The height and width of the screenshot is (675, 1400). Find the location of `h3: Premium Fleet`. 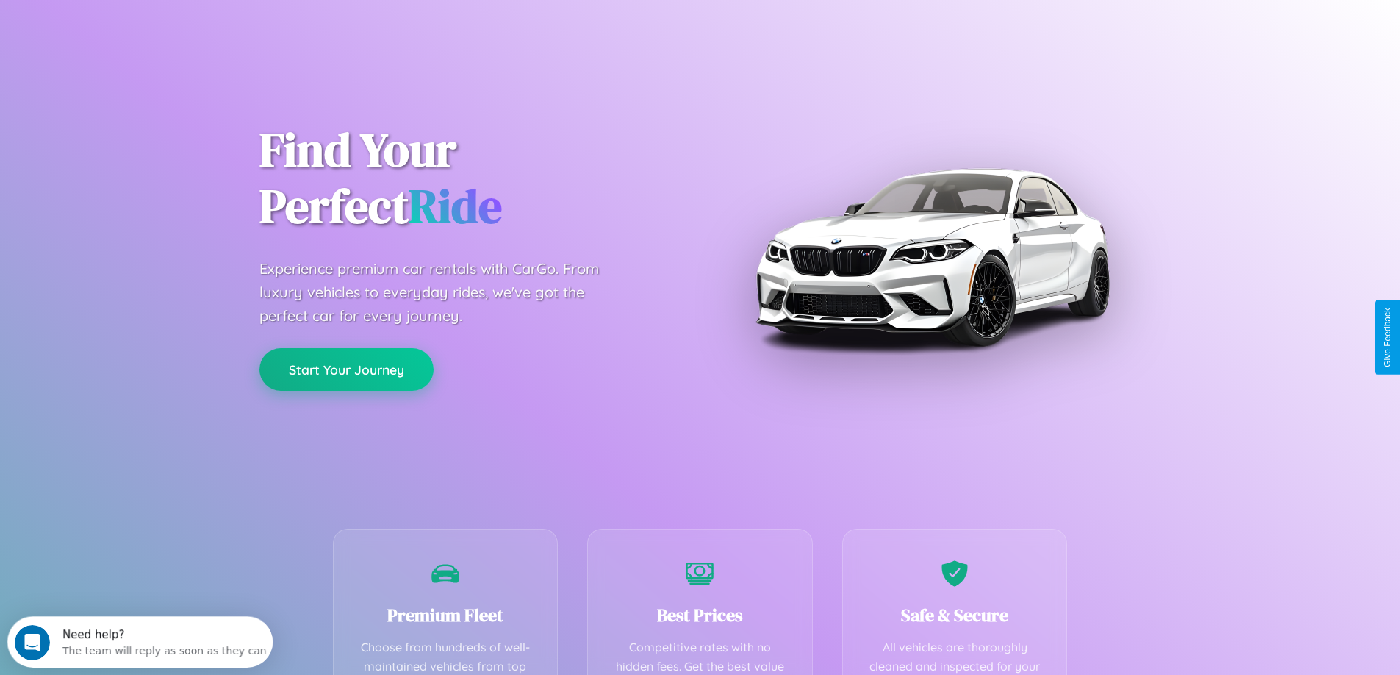

h3: Premium Fleet is located at coordinates (445, 615).